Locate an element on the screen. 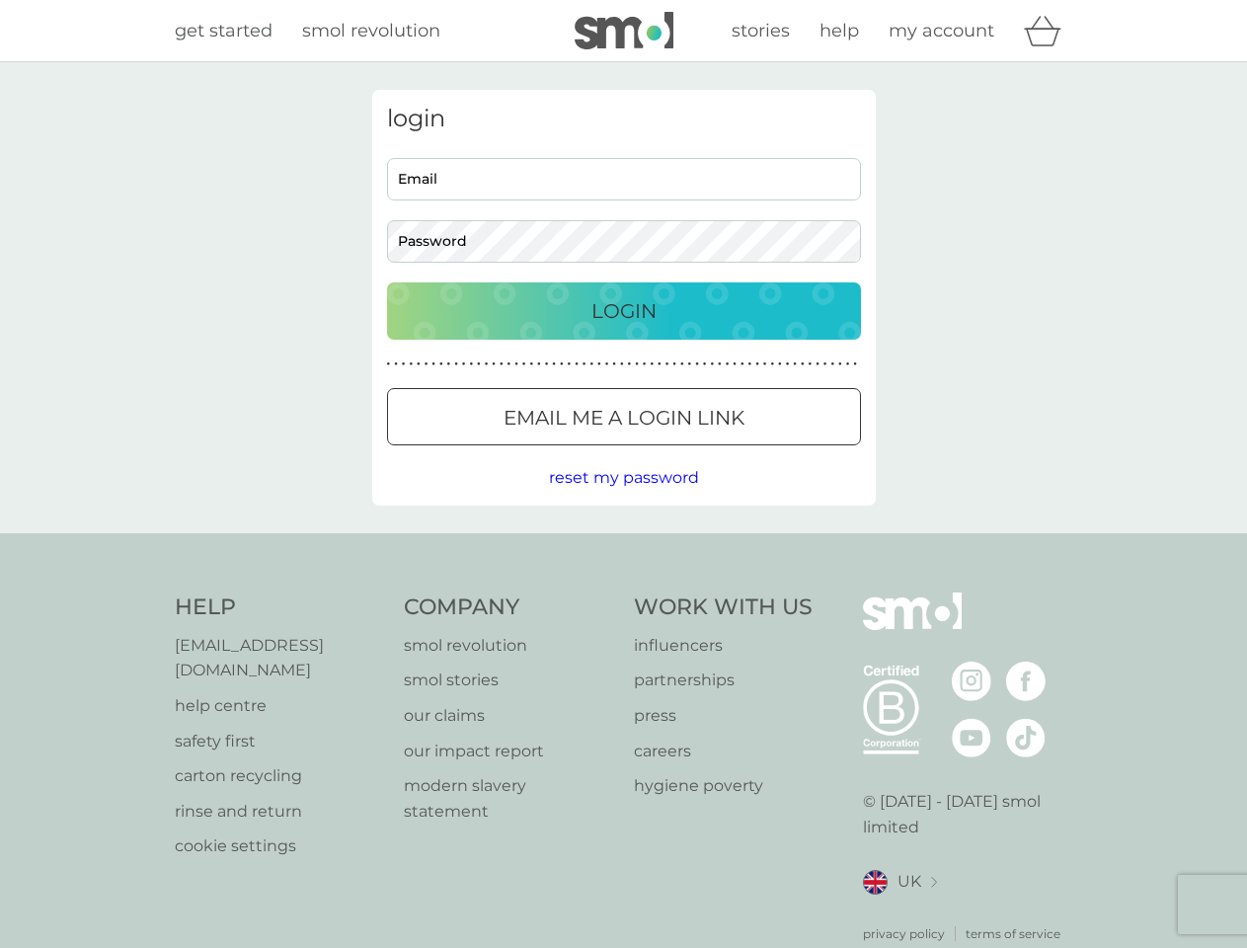 This screenshot has height=948, width=1247. p: modern slavery statement is located at coordinates (508, 798).